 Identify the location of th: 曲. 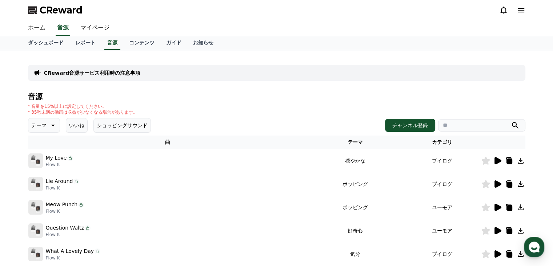
(168, 142).